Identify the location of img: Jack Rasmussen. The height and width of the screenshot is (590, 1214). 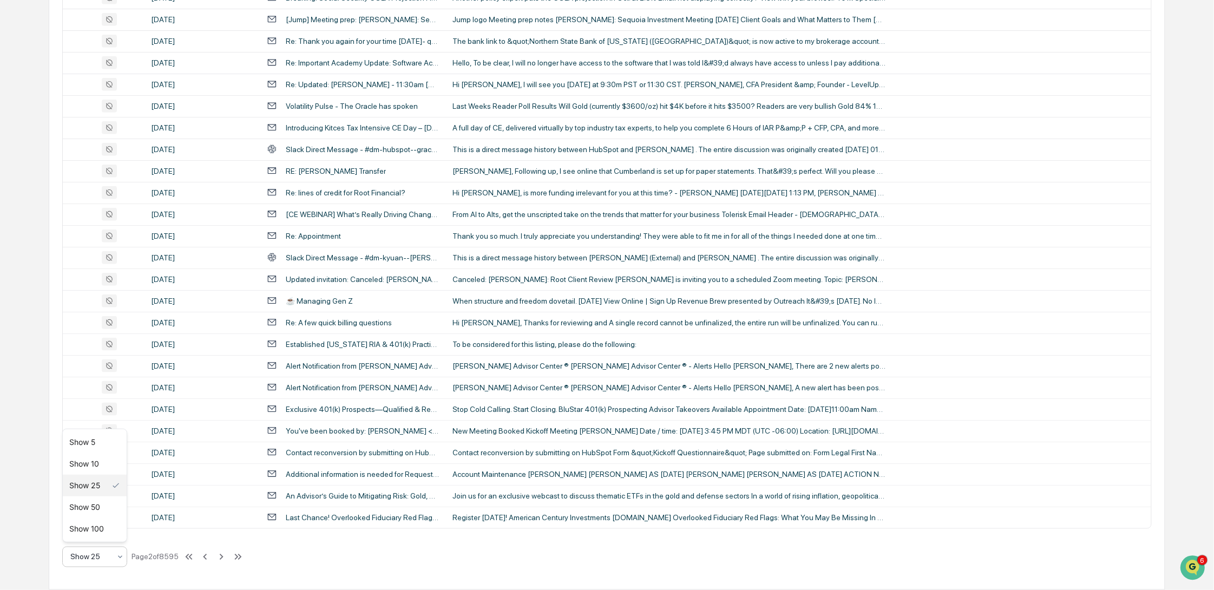
(19, 175).